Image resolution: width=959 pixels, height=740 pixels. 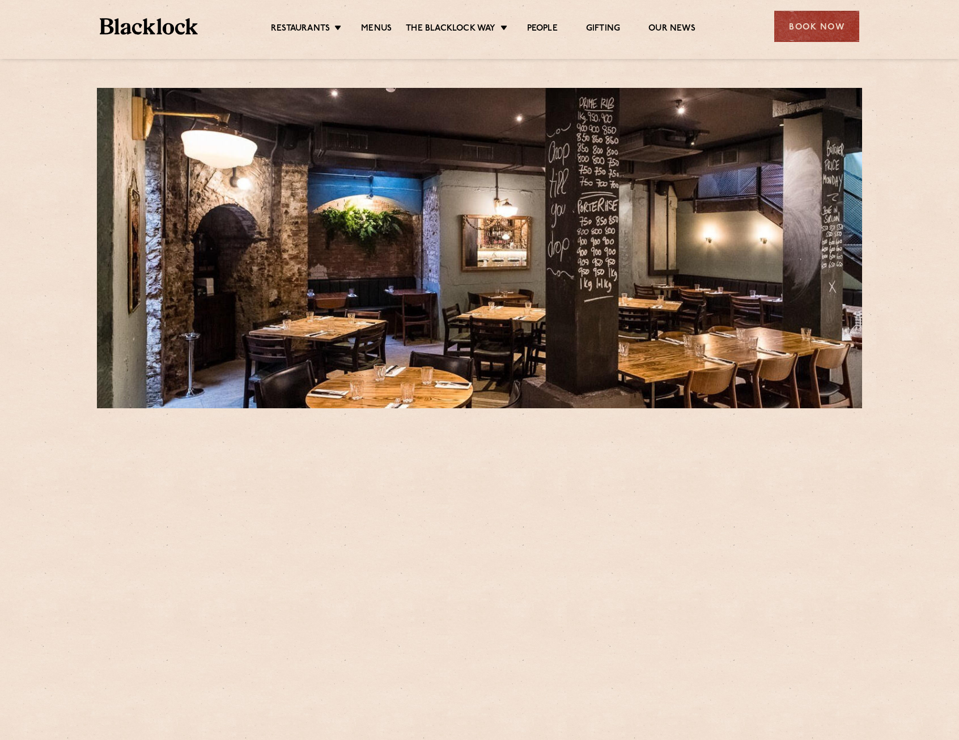 What do you see at coordinates (603, 29) in the screenshot?
I see `a: Gifting` at bounding box center [603, 29].